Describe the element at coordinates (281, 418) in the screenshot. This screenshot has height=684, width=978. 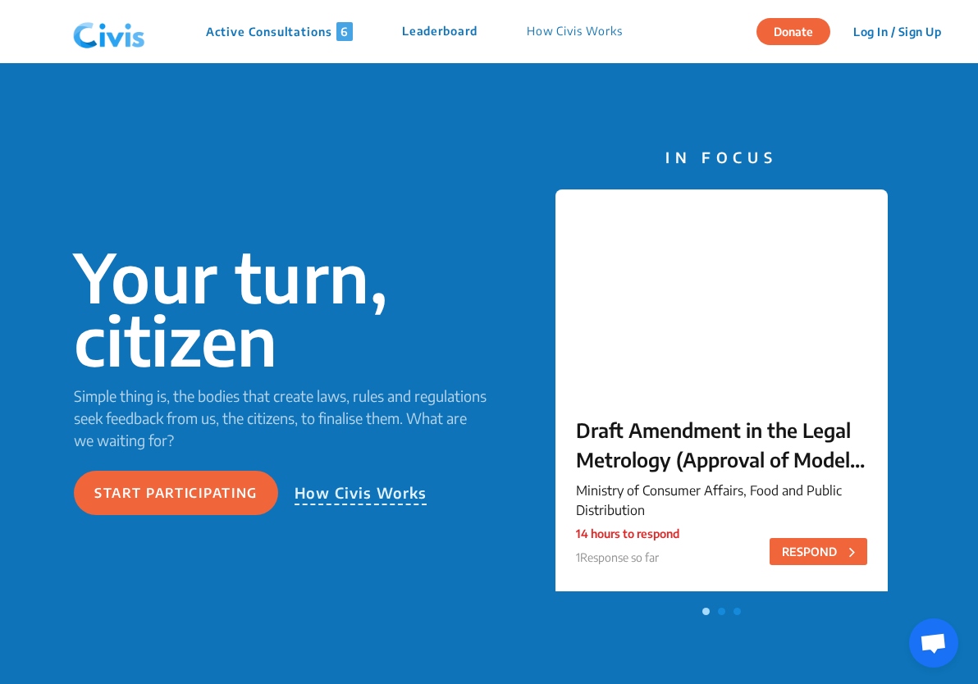
I see `p: Simple thing is, the bodies that create laws, rules and regulations seek feedback from us, the ci...` at that location.